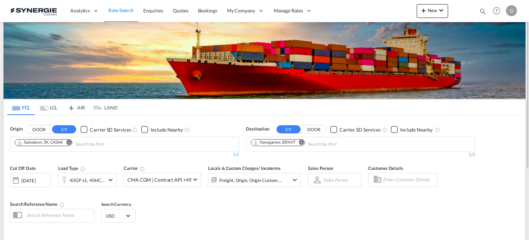  What do you see at coordinates (23, 168) in the screenshot?
I see `span: Cut Off Date` at bounding box center [23, 168].